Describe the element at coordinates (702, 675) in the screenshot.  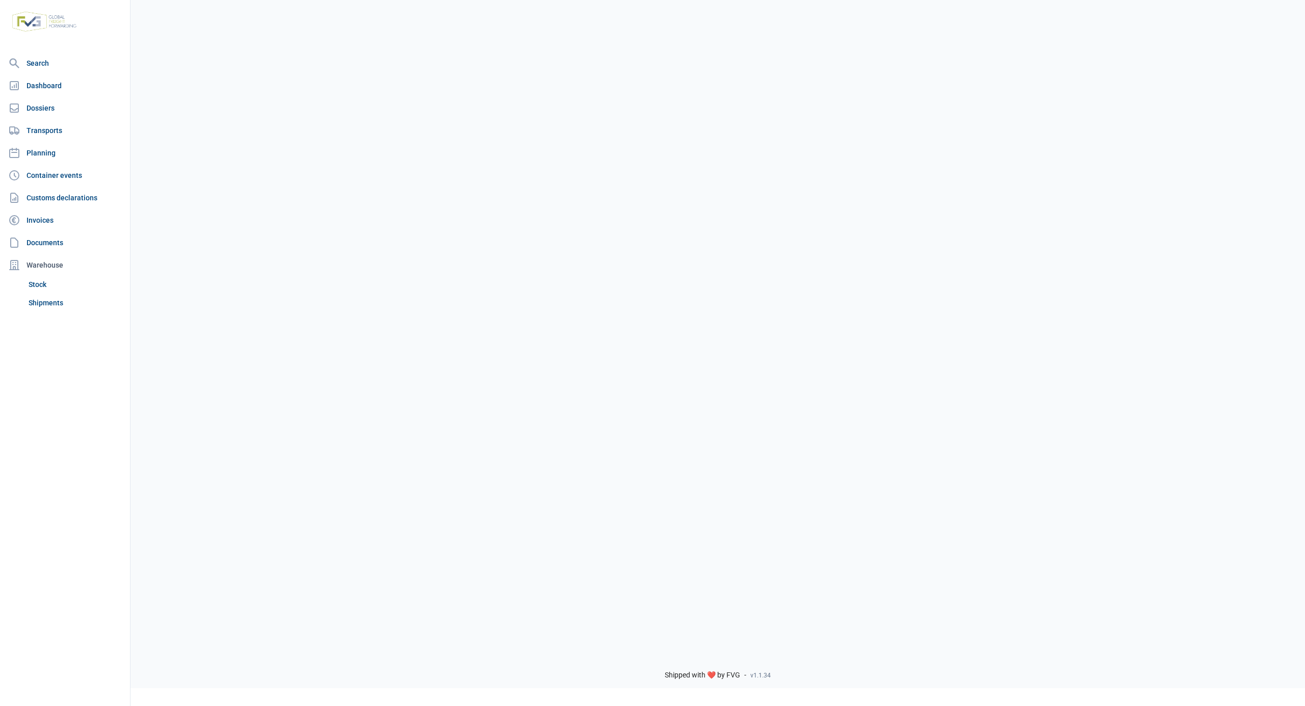
I see `span: Shipped with ❤️ by FVG` at that location.